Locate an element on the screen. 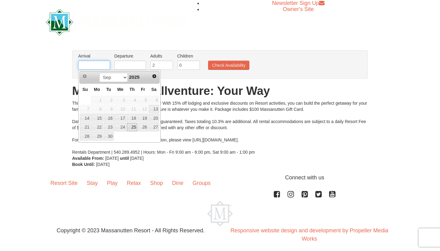  strong: Book Until: is located at coordinates (83, 164).